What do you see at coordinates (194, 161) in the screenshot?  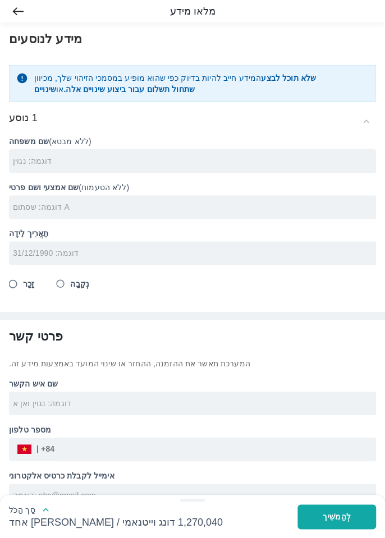 I see `input: דוגמה: נגוין` at bounding box center [194, 161].